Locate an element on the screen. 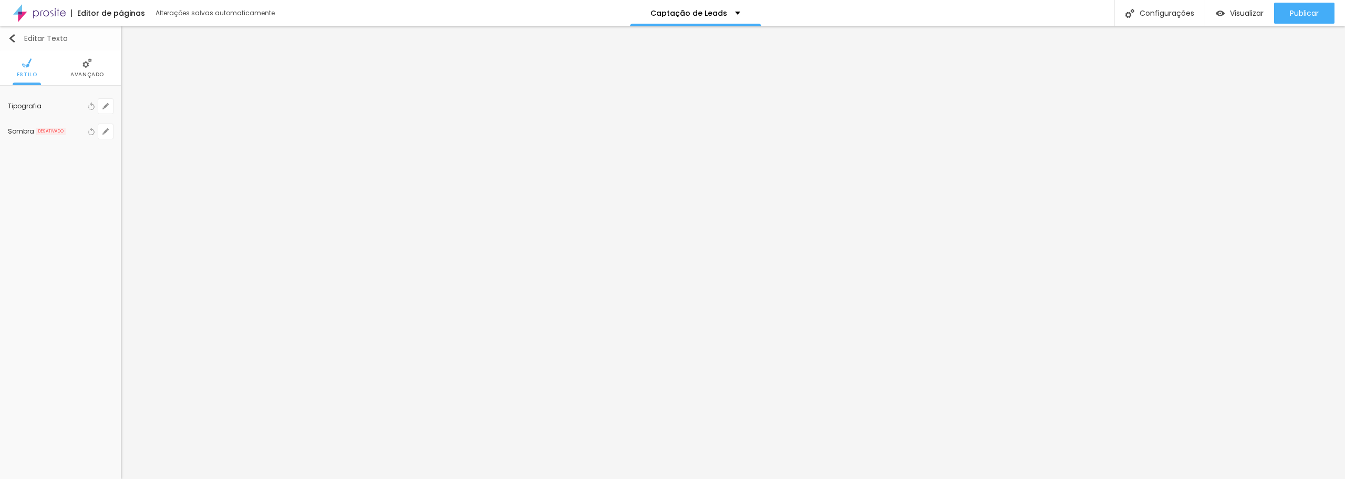 Image resolution: width=1345 pixels, height=479 pixels. span: Avançado is located at coordinates (87, 75).